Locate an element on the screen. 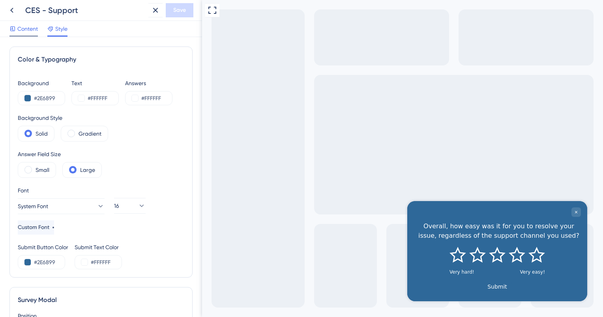  div: Rate 4 star is located at coordinates (110, 54).